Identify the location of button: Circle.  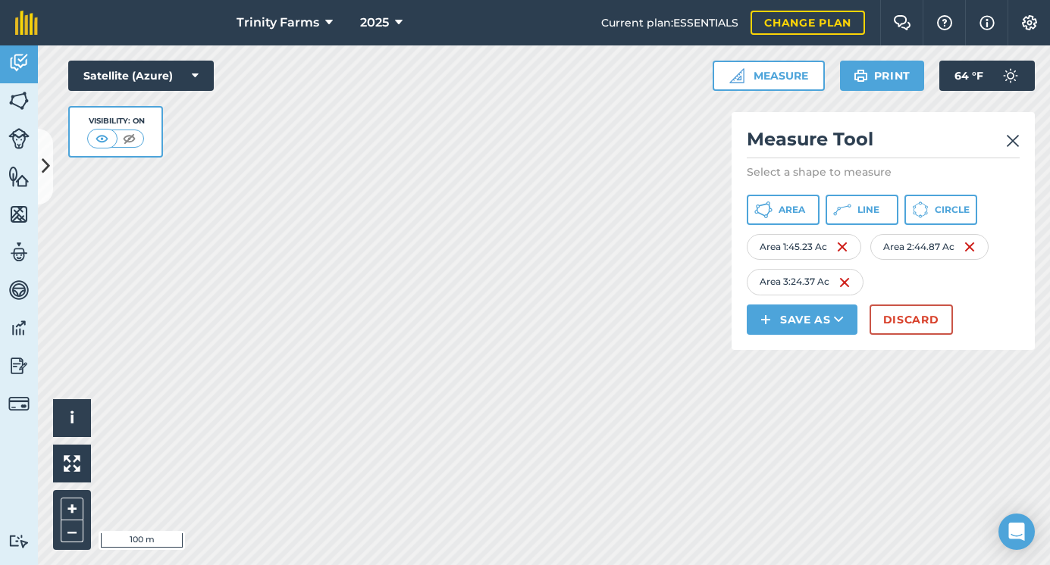
(941, 210).